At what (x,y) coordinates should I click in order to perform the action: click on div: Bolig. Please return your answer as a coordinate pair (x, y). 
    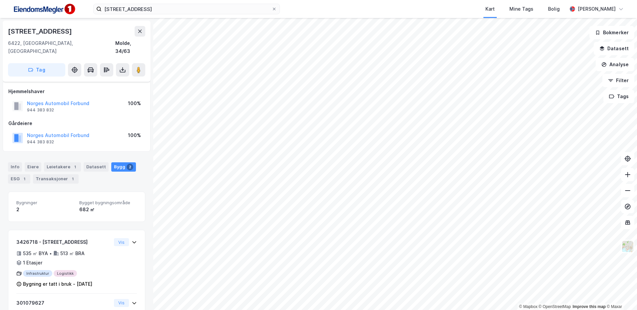
    Looking at the image, I should click on (553, 9).